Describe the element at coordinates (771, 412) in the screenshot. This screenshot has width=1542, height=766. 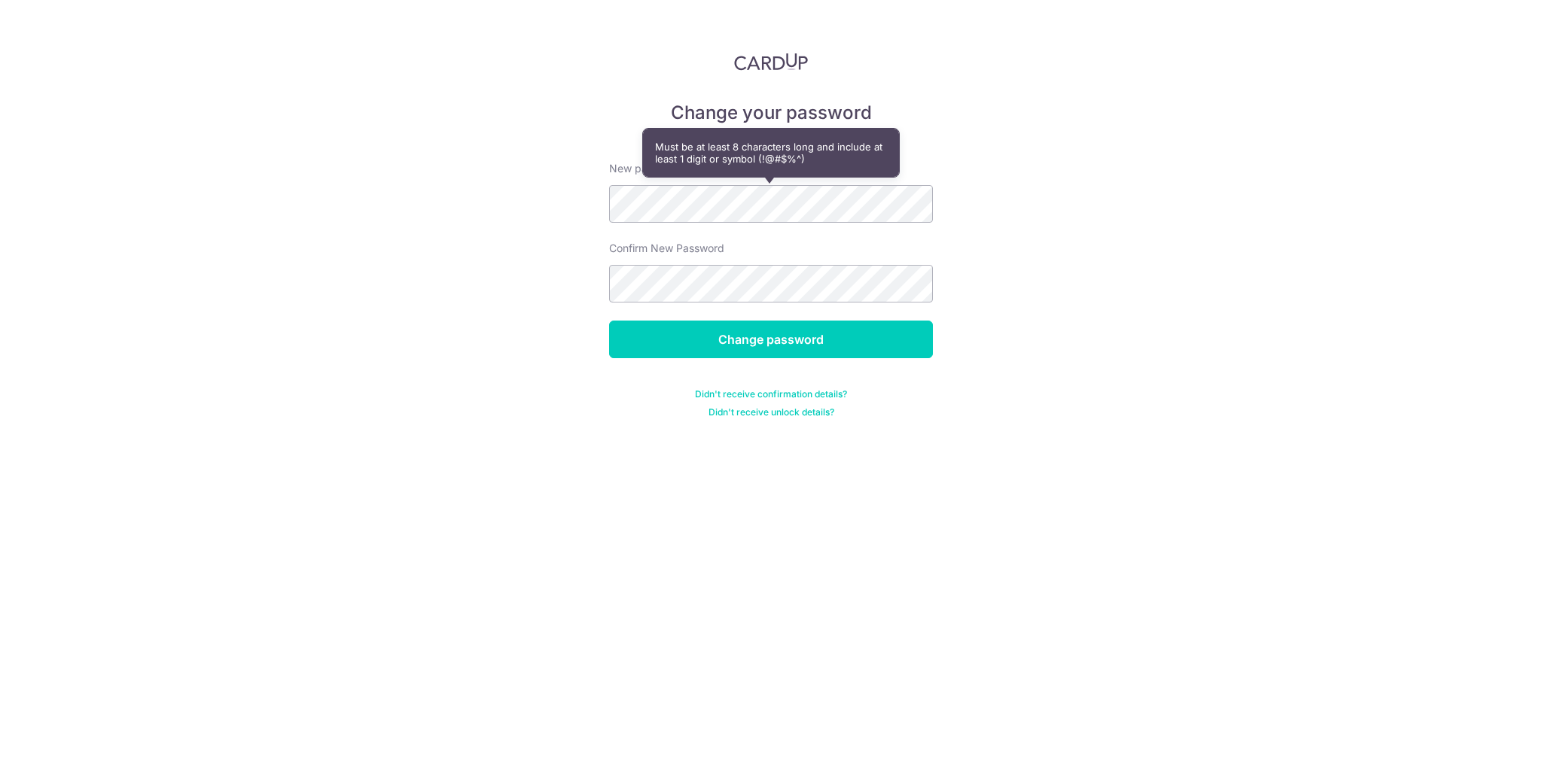
I see `a: Didn't receive unlock details?` at that location.